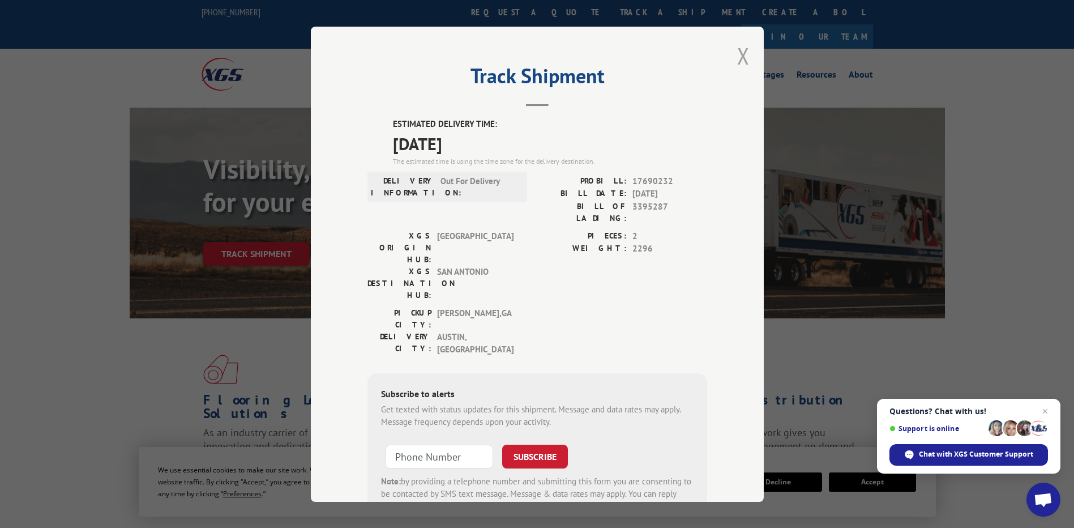  What do you see at coordinates (537, 494) in the screenshot?
I see `div: by providing a telephone number and submitting this form you are consenting to be contacted by SM...` at bounding box center [537, 494].